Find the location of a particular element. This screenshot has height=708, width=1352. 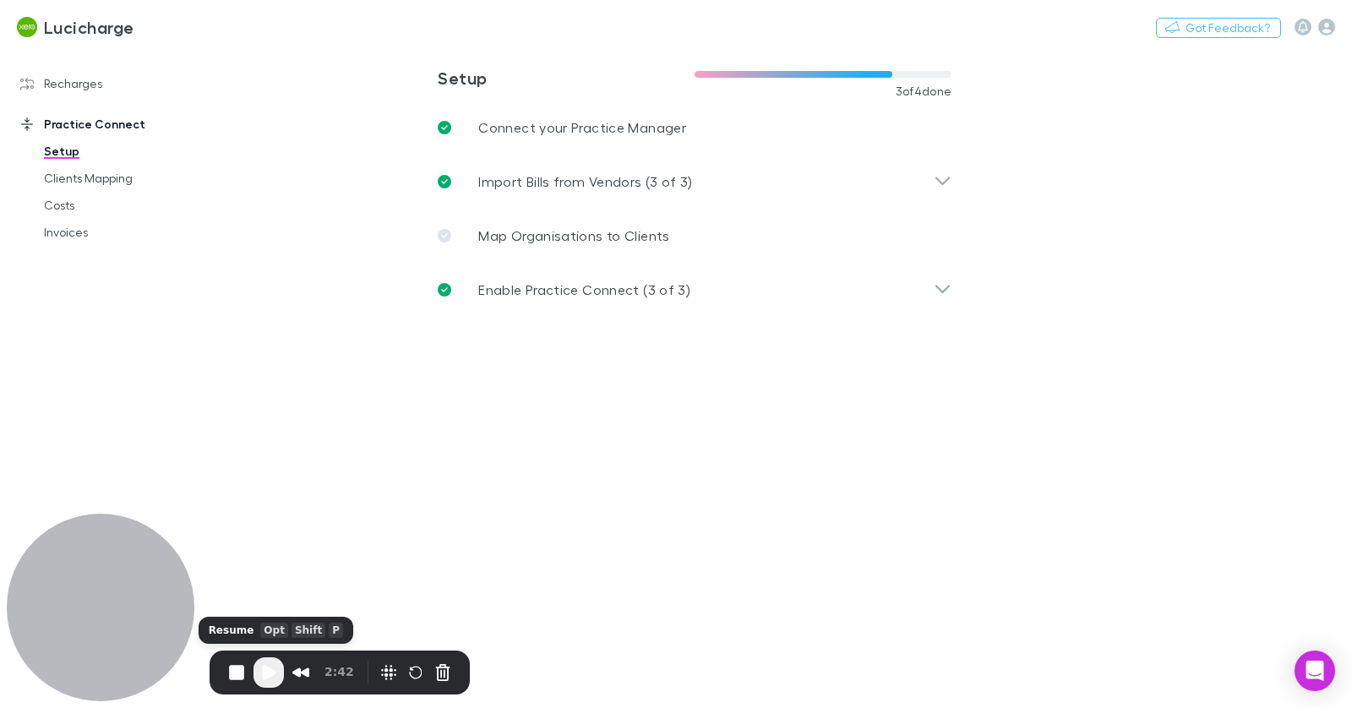

button: Got Feedback? is located at coordinates (1219, 28).